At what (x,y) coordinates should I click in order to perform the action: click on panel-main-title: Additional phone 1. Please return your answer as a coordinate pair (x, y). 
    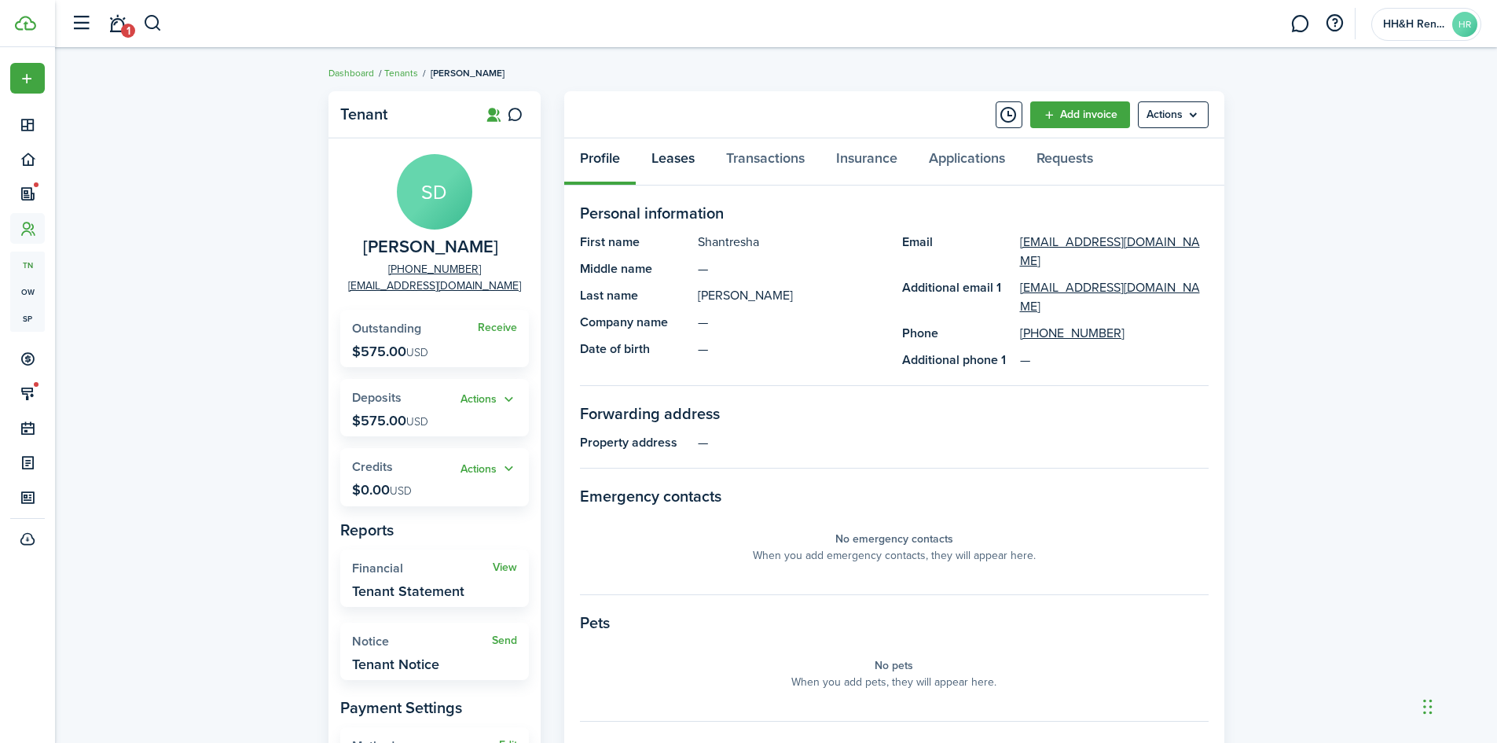
    Looking at the image, I should click on (957, 360).